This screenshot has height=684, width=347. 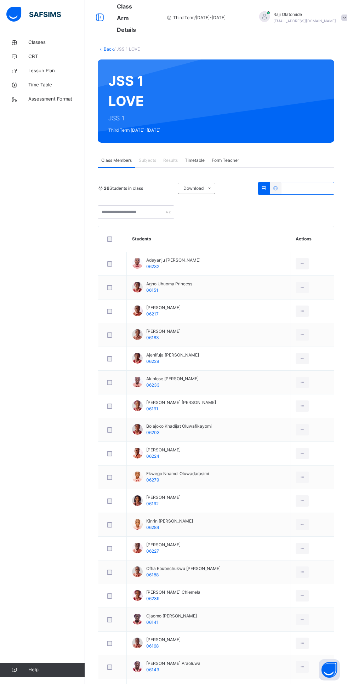 What do you see at coordinates (153, 480) in the screenshot?
I see `span: 06279` at bounding box center [153, 480].